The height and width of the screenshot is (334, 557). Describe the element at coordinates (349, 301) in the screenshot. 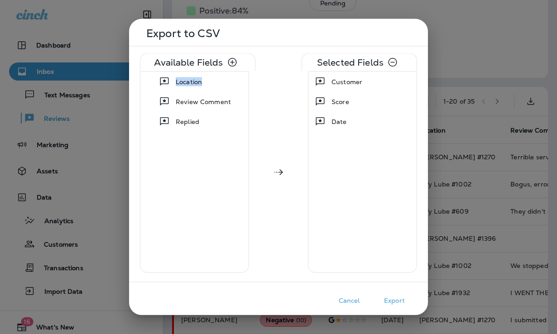

I see `button: Cancel` at that location.